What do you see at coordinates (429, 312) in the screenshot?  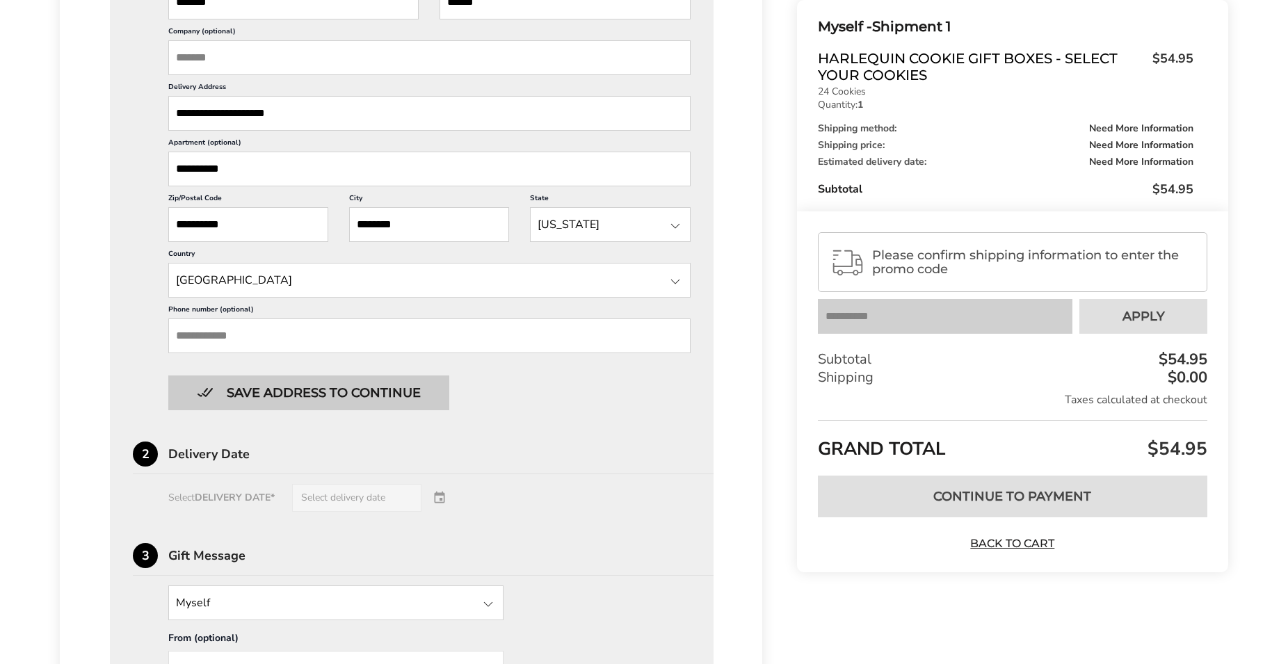 I see `label: Phone number (optional)` at bounding box center [429, 312].